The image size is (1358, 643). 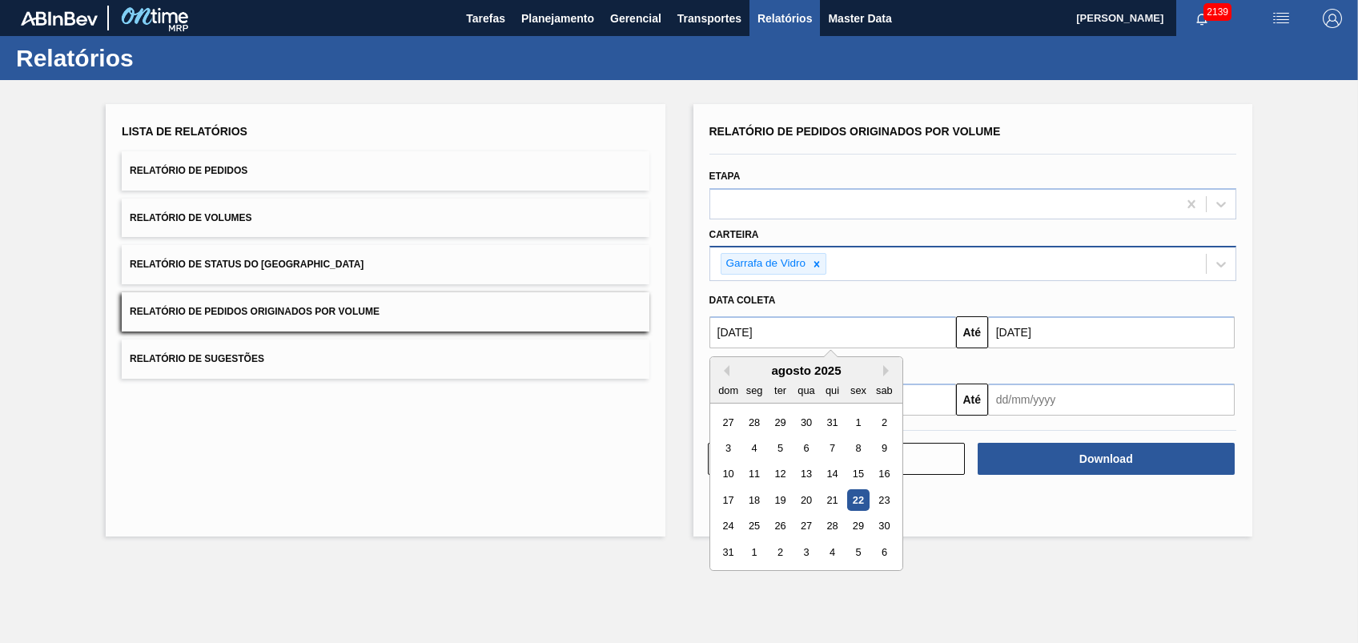 I want to click on div: Choose quinta-feira, 7 de agosto de 2025, so click(x=831, y=447).